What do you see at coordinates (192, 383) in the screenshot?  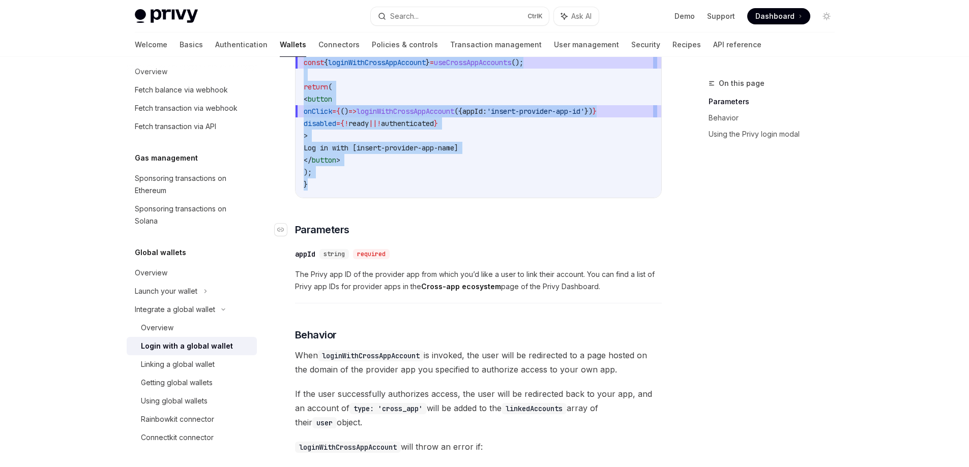 I see `a: Getting global wallets` at bounding box center [192, 383].